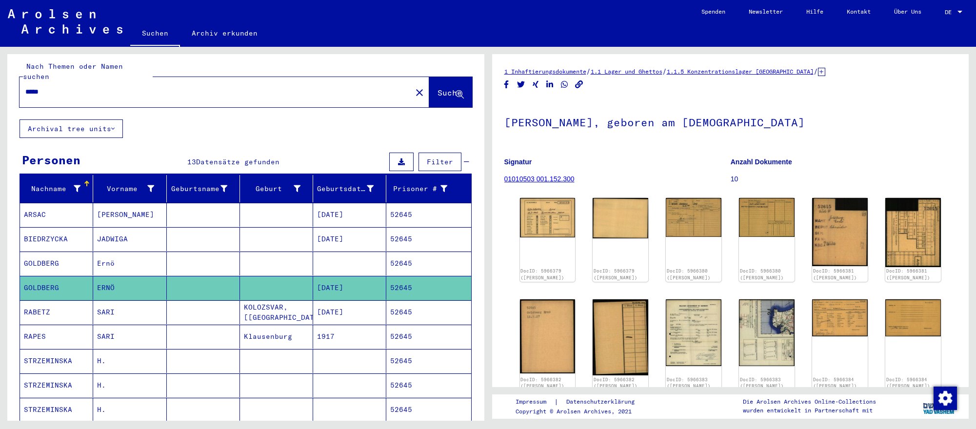 The height and width of the screenshot is (429, 976). I want to click on span: 13, so click(192, 162).